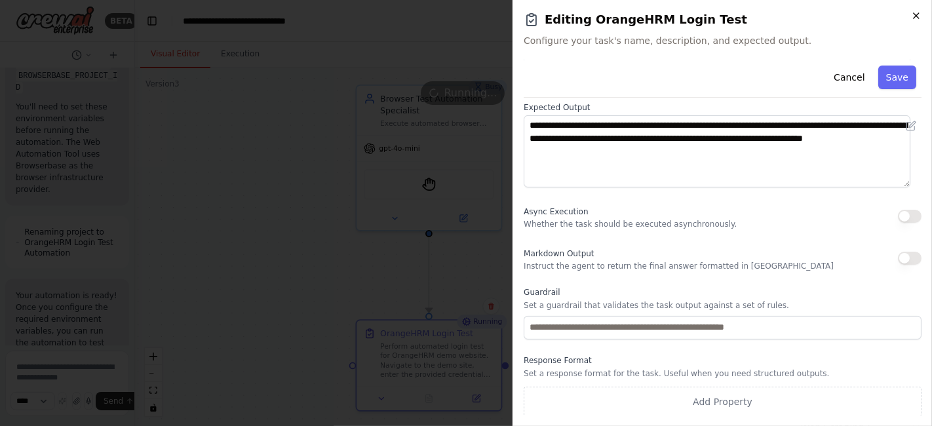 The height and width of the screenshot is (426, 932). Describe the element at coordinates (722, 360) in the screenshot. I see `label: Response Format` at that location.